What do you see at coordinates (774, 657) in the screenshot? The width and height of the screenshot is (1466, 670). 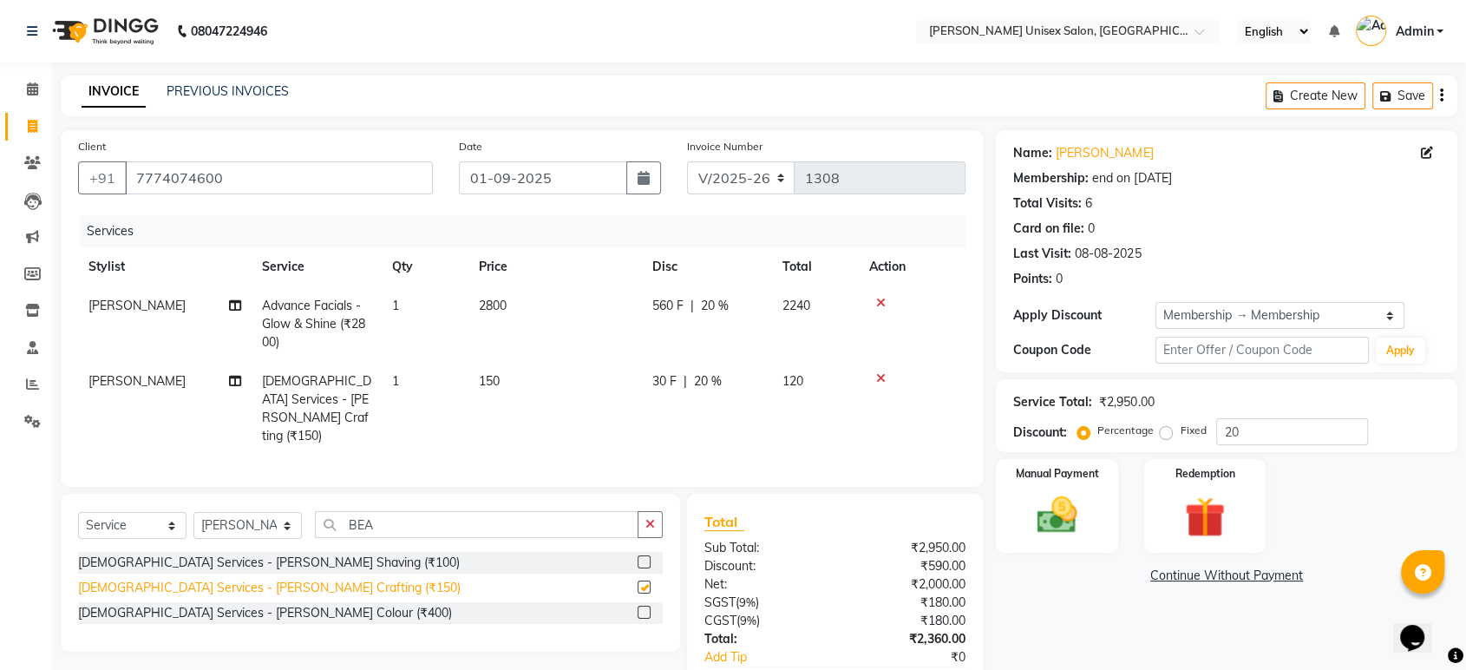 I see `a: Add Tip` at bounding box center [774, 657].